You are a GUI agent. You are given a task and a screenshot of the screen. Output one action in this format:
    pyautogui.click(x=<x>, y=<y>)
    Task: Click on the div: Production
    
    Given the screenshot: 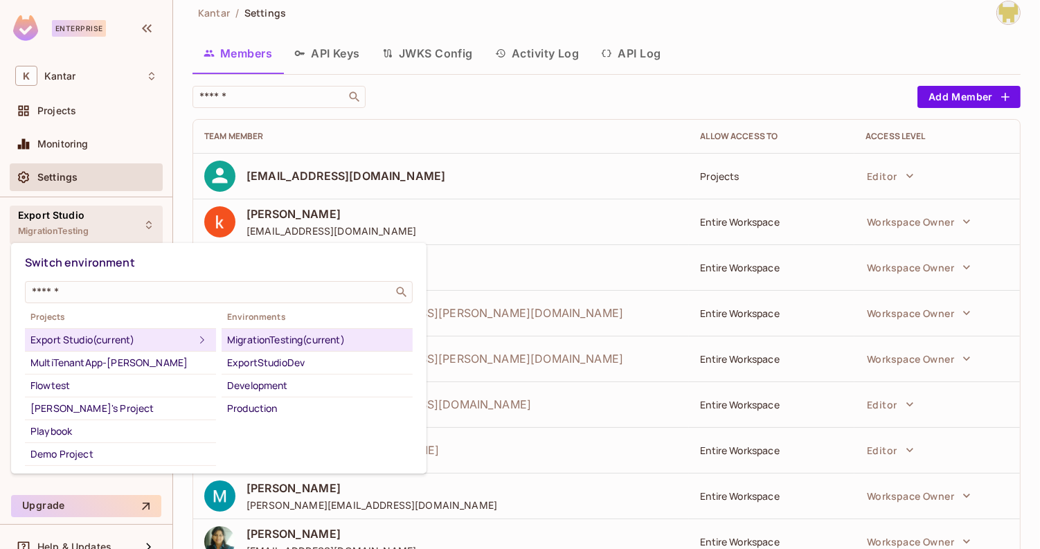 What is the action you would take?
    pyautogui.click(x=317, y=409)
    